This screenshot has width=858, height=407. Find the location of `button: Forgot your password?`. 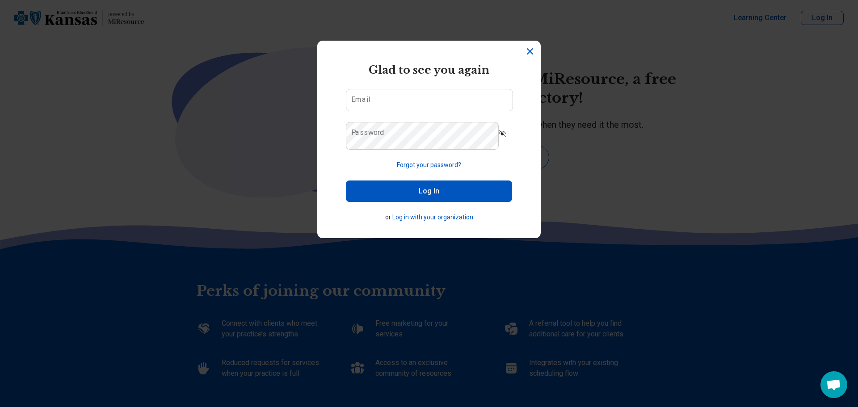

button: Forgot your password? is located at coordinates (429, 165).